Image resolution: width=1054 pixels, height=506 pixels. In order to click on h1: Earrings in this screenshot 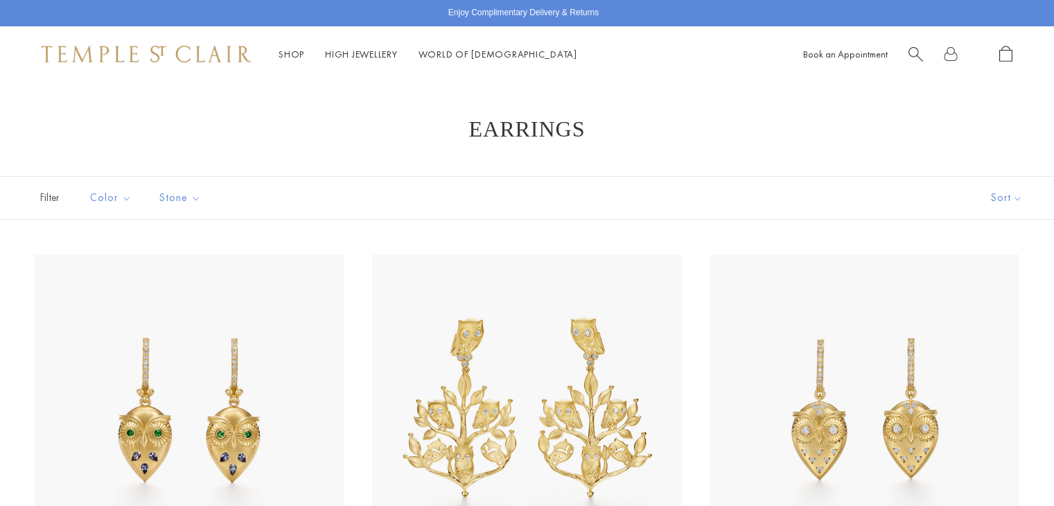, I will do `click(527, 129)`.